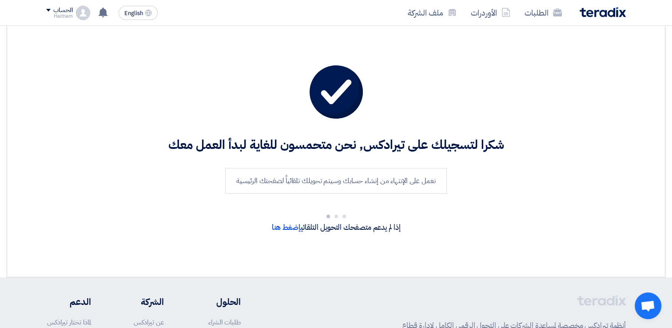 The image size is (672, 328). Describe the element at coordinates (491, 12) in the screenshot. I see `a: الأوردرات` at that location.